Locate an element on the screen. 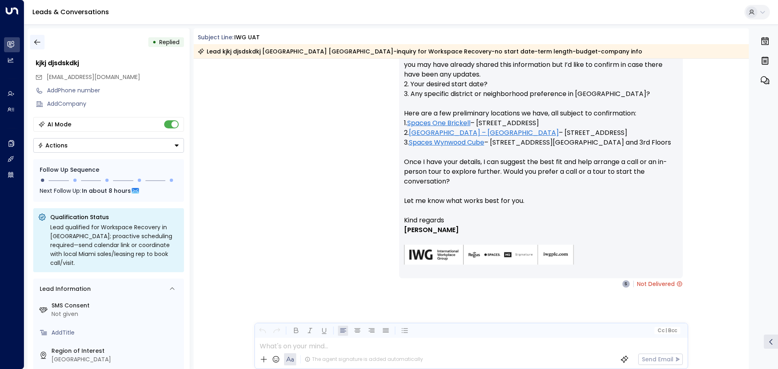 This screenshot has height=369, width=778. div: AI Mode is located at coordinates (59, 124).